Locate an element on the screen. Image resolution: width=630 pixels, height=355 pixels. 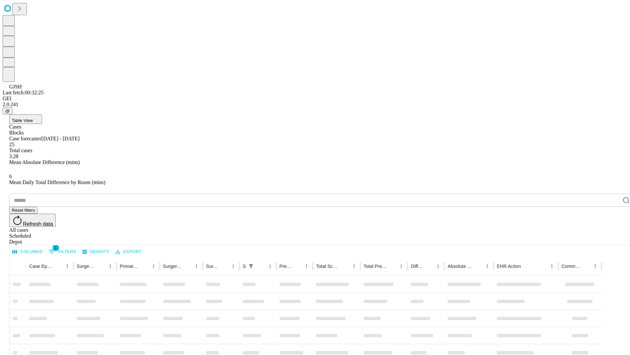
span: Reset filters is located at coordinates (23, 210).